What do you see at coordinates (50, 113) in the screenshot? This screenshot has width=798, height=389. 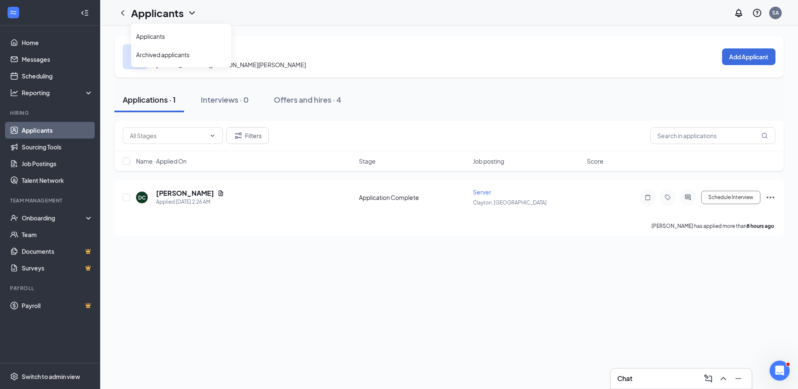 I see `div: Hiring` at bounding box center [50, 113].